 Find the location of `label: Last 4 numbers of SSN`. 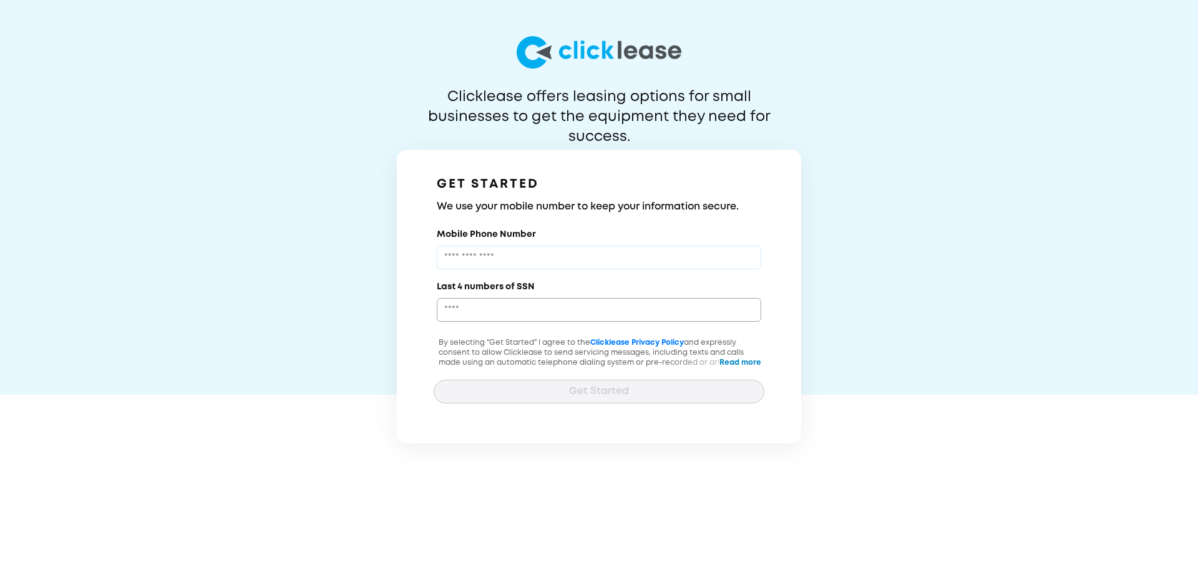

label: Last 4 numbers of SSN is located at coordinates (485, 287).